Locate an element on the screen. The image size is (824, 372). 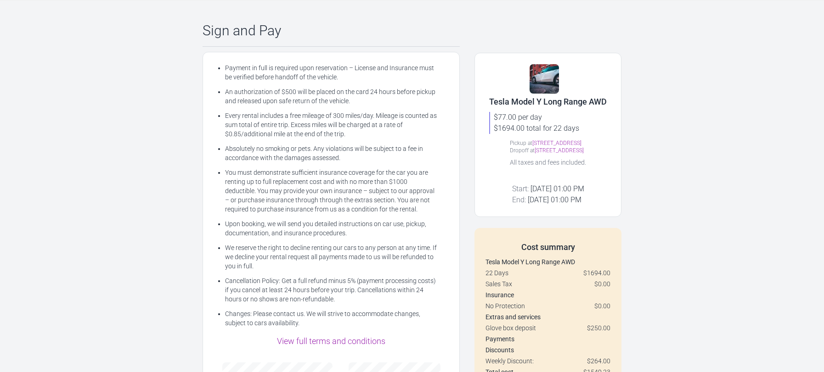
img: 168.jpg is located at coordinates (544, 79).